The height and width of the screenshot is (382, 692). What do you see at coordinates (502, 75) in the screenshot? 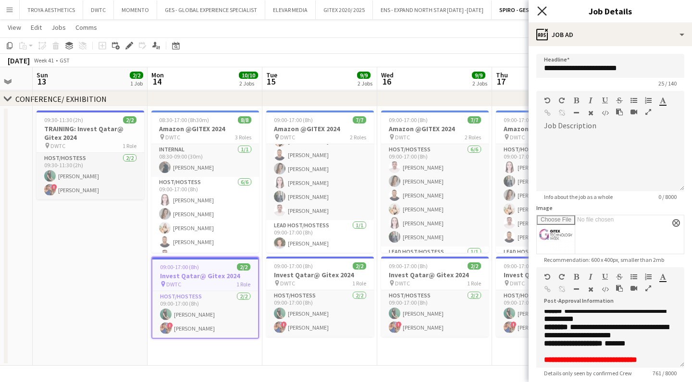
I see `span: Thu` at bounding box center [502, 75].